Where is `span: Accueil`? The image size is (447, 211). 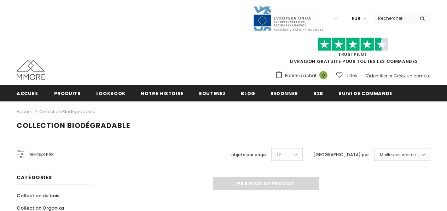 span: Accueil is located at coordinates (28, 93).